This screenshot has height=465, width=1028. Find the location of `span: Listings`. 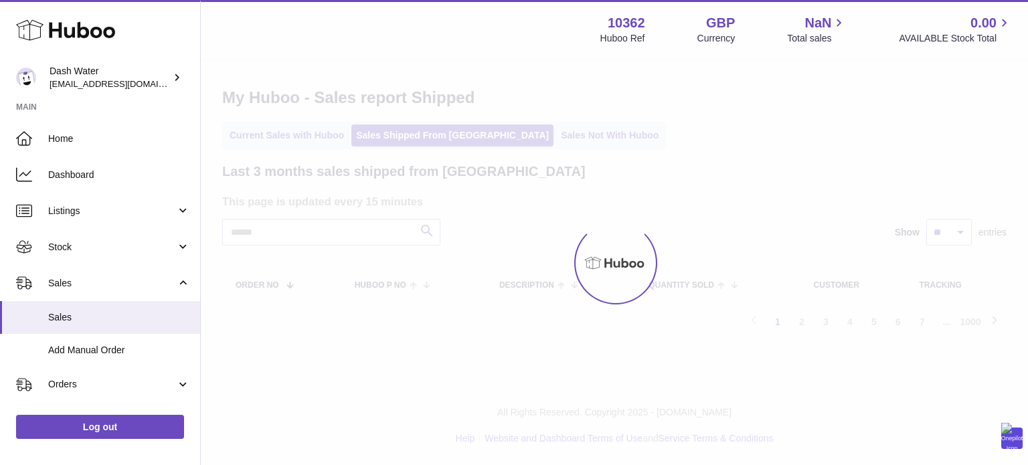

span: Listings is located at coordinates (112, 211).